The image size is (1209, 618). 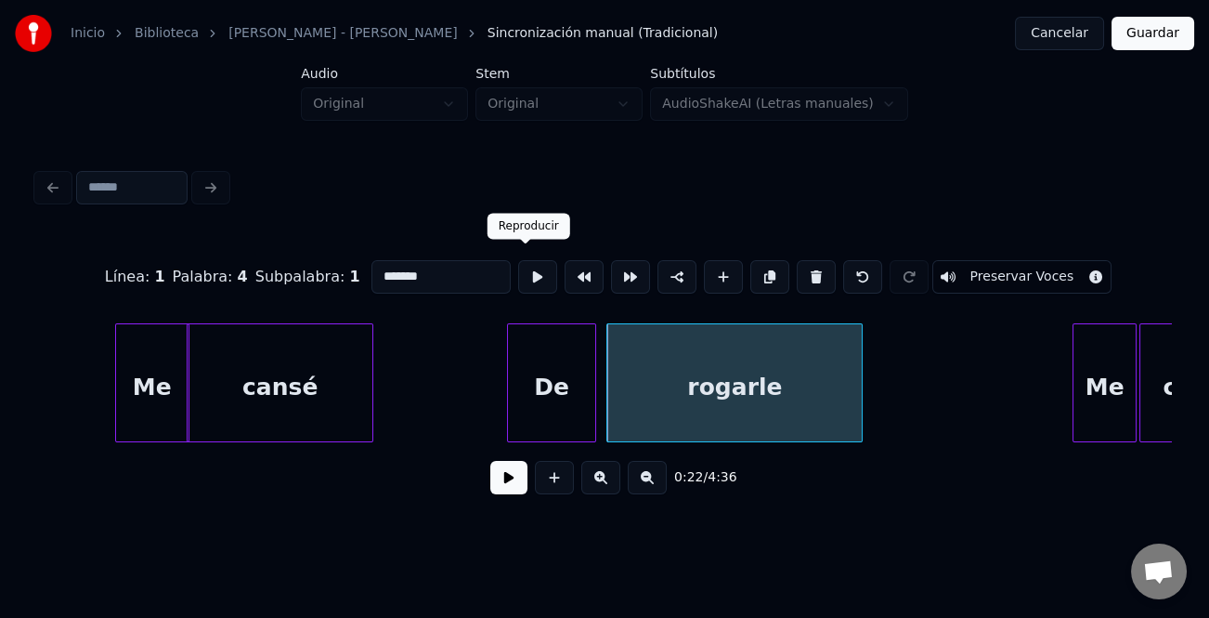 What do you see at coordinates (242, 276) in the screenshot?
I see `span: 4` at bounding box center [242, 276].